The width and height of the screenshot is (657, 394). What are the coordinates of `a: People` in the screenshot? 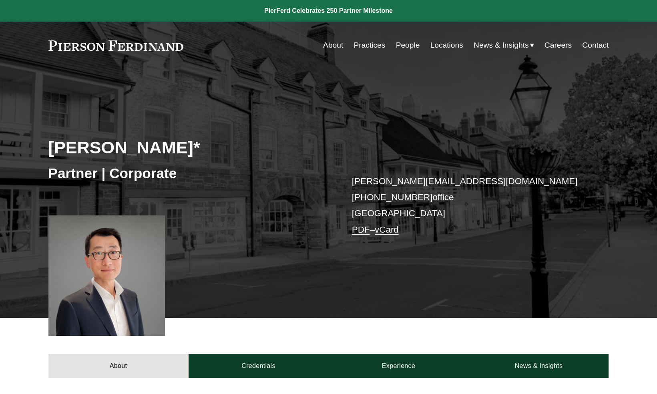 It's located at (408, 45).